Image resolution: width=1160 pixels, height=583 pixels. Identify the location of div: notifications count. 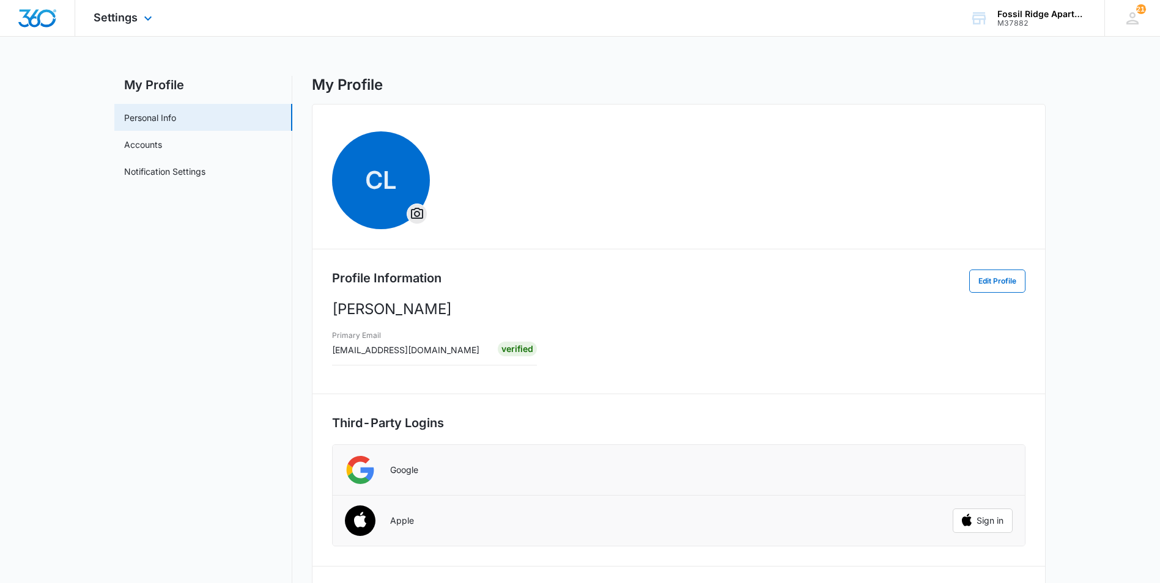
(1141, 9).